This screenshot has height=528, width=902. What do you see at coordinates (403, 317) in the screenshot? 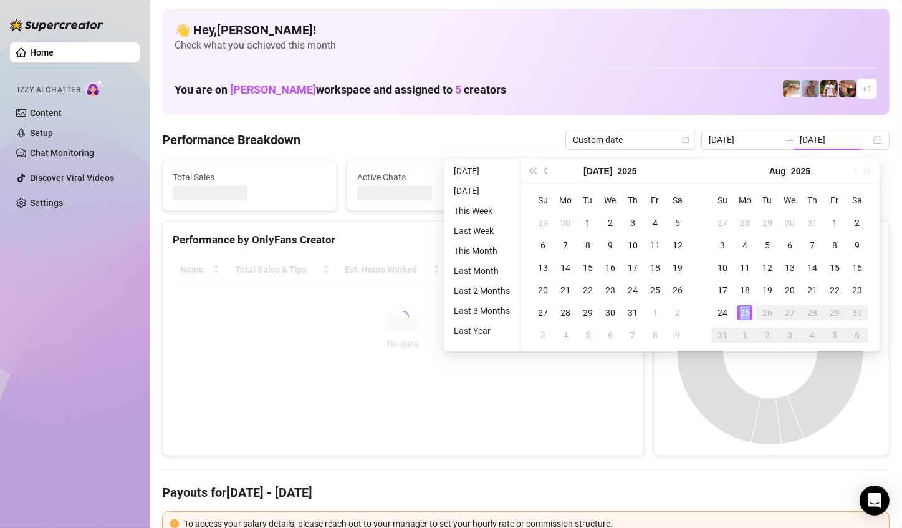
I see `span: loading` at bounding box center [403, 317].